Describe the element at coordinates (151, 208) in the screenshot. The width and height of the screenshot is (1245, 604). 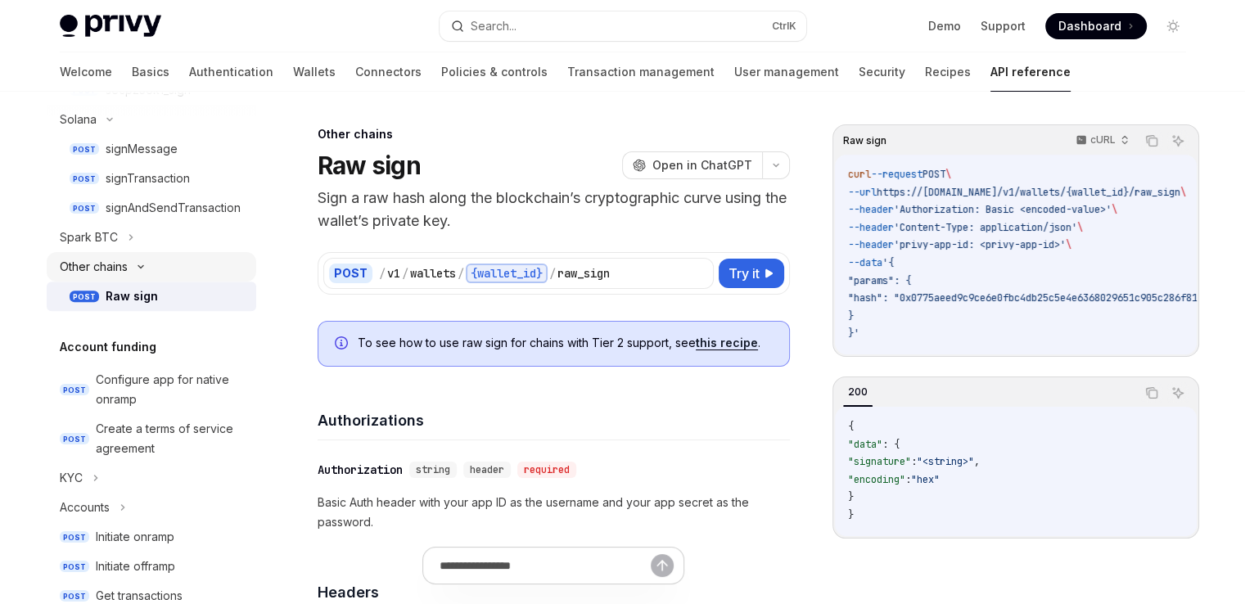
I see `a: POSTsignAndSendTransaction` at that location.